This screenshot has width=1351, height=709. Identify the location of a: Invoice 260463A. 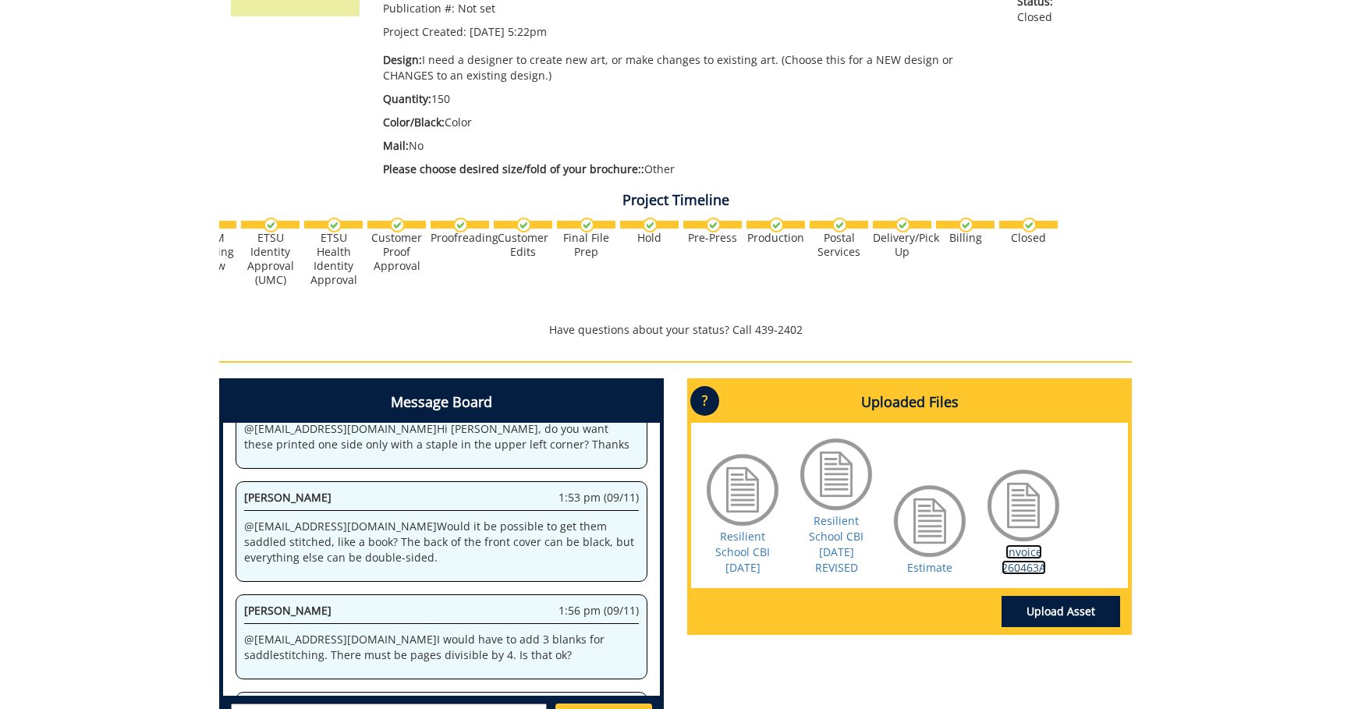
(1024, 559).